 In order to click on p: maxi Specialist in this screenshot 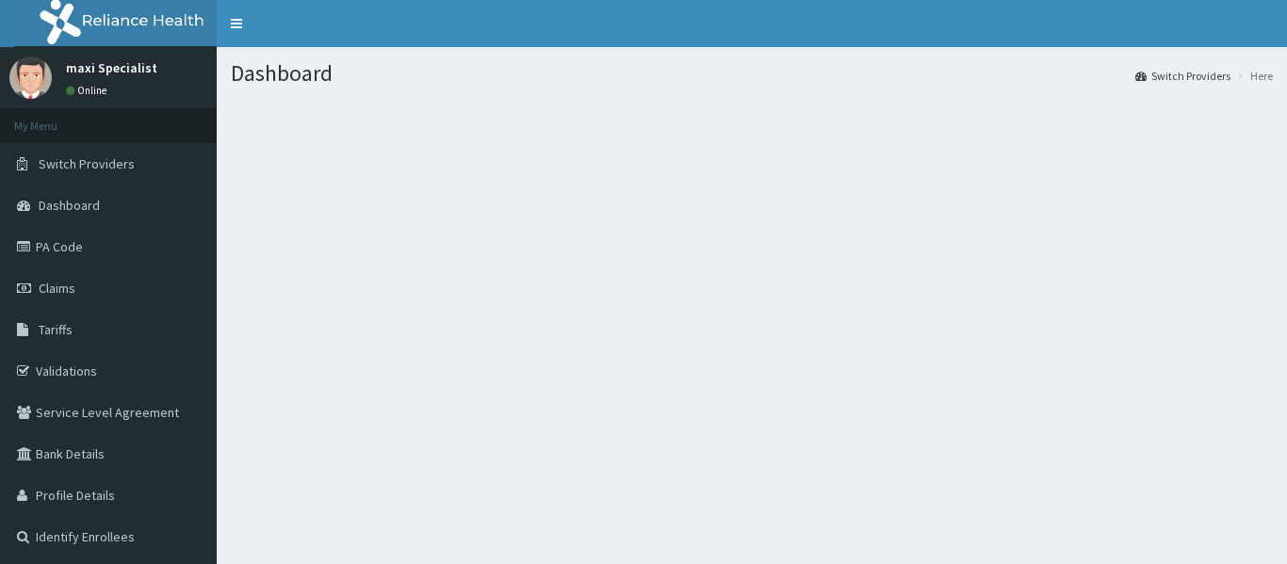, I will do `click(111, 68)`.